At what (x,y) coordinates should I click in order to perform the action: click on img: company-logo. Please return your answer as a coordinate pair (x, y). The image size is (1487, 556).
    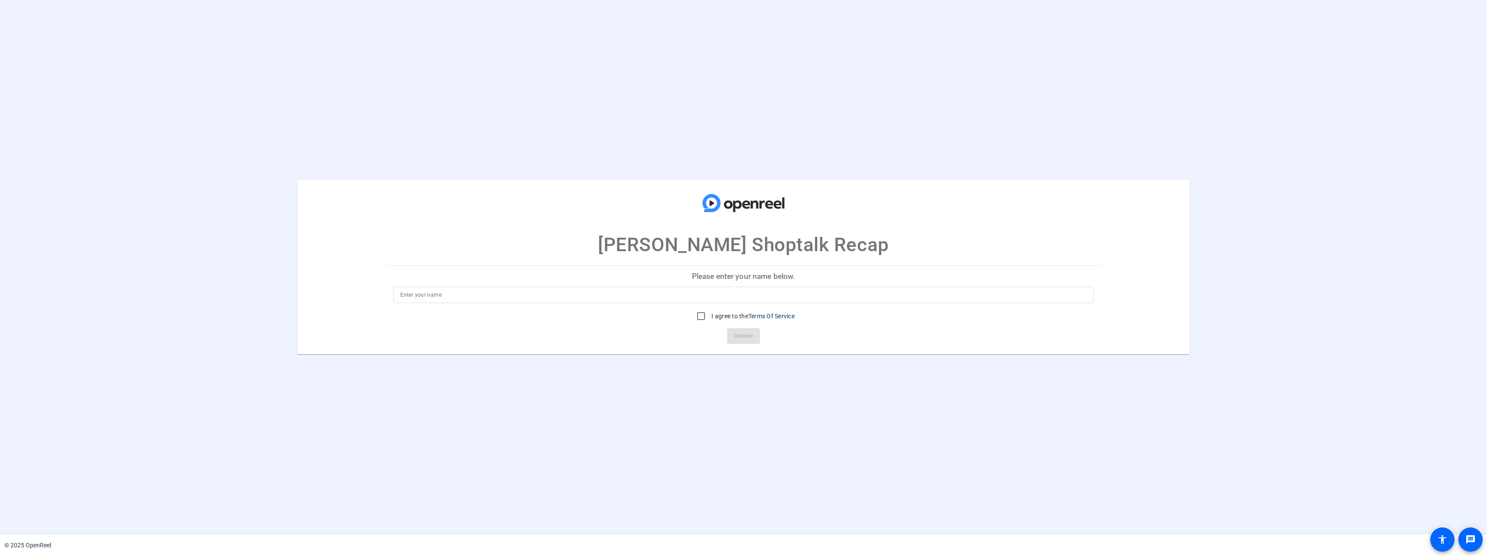
    Looking at the image, I should click on (743, 203).